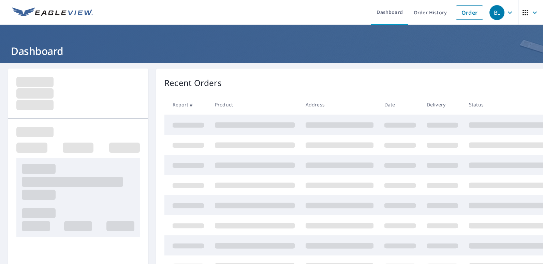 The image size is (543, 264). Describe the element at coordinates (469, 13) in the screenshot. I see `a: Order` at that location.